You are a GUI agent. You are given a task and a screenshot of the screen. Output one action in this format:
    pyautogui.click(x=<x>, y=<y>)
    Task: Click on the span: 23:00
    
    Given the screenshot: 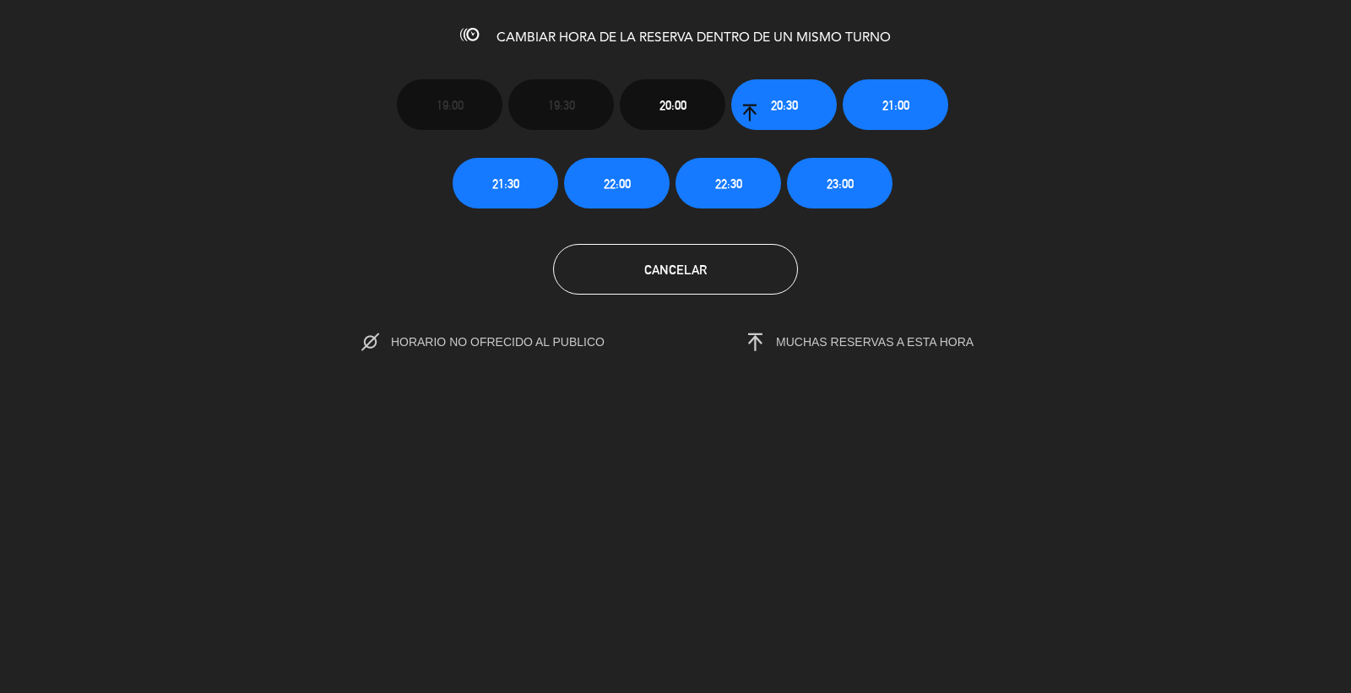 What is the action you would take?
    pyautogui.click(x=840, y=183)
    